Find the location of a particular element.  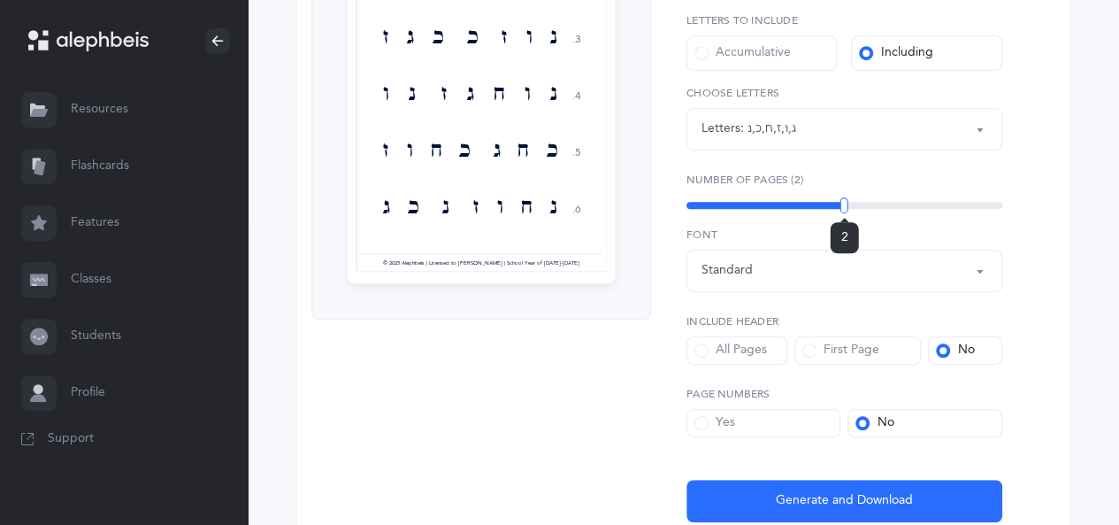

div: Standard is located at coordinates (727, 270).